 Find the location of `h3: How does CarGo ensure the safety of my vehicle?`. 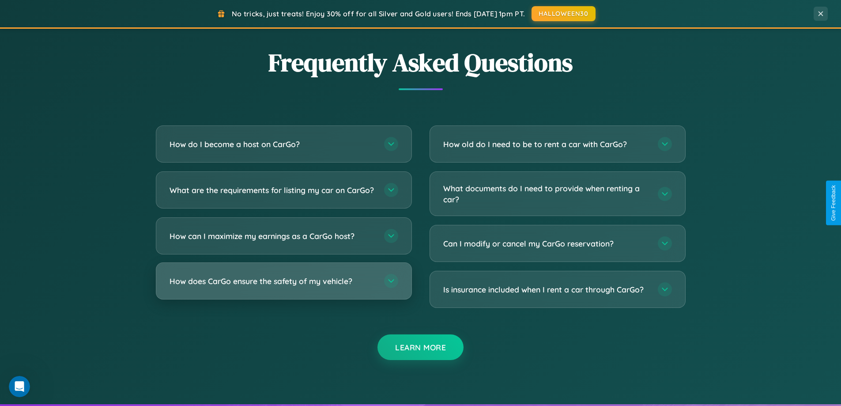

h3: How does CarGo ensure the safety of my vehicle? is located at coordinates (272, 281).